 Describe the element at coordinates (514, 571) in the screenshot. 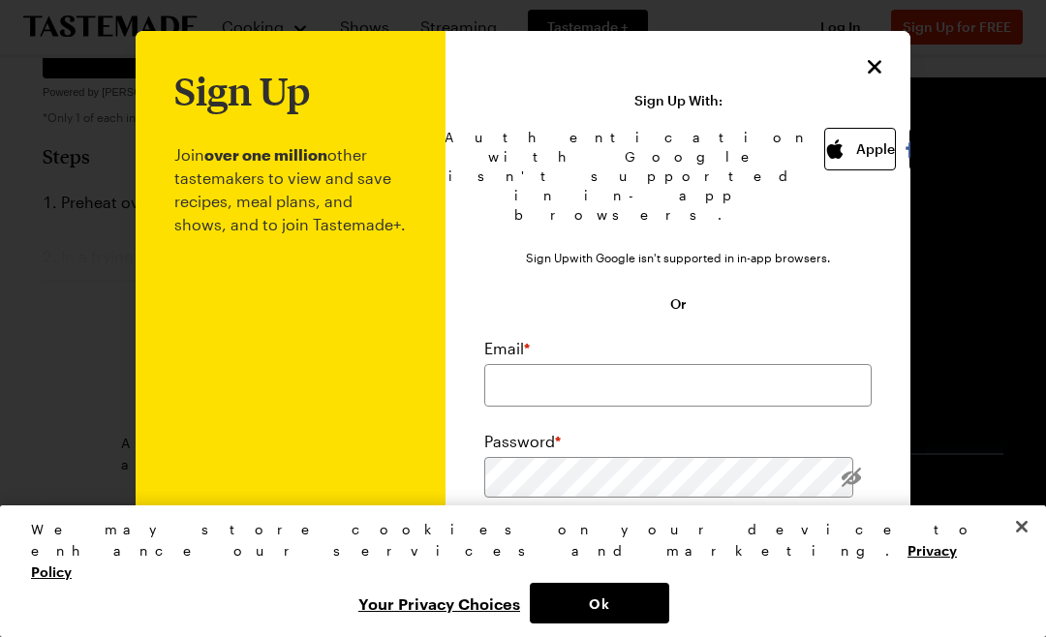

I see `div: Privacy` at that location.